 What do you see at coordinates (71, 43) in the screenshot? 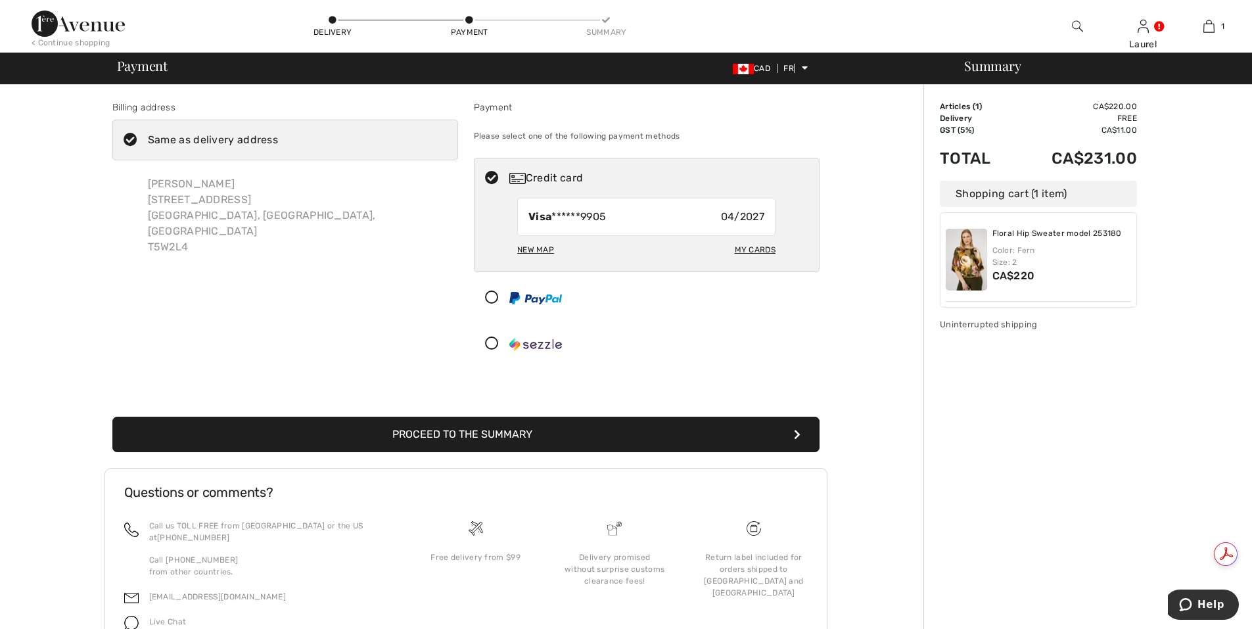
I see `font: < Continue shopping` at bounding box center [71, 43].